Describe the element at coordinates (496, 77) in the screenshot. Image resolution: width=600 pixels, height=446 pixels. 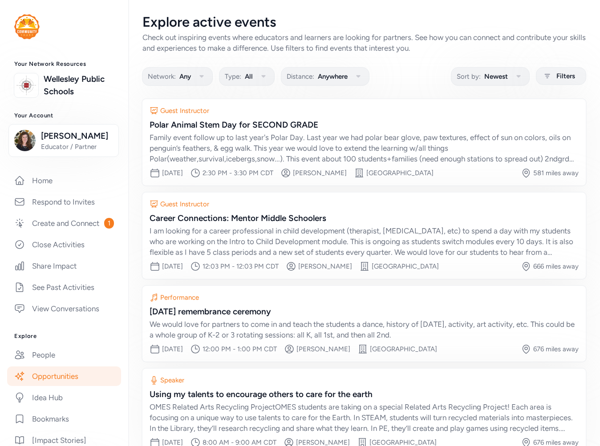
I see `span: Newest` at that location.